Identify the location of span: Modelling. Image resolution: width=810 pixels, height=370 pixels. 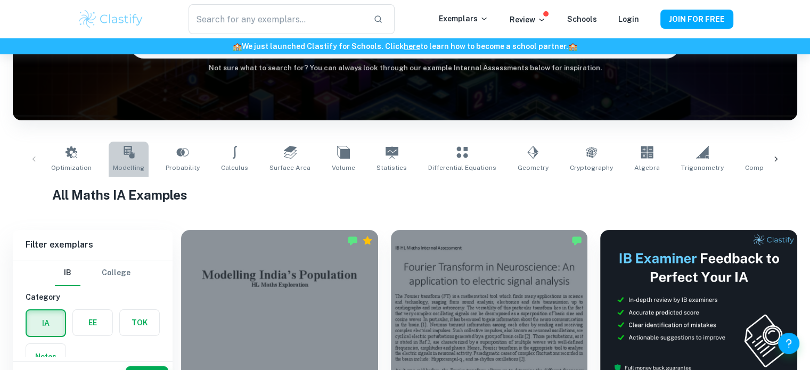
(128, 168).